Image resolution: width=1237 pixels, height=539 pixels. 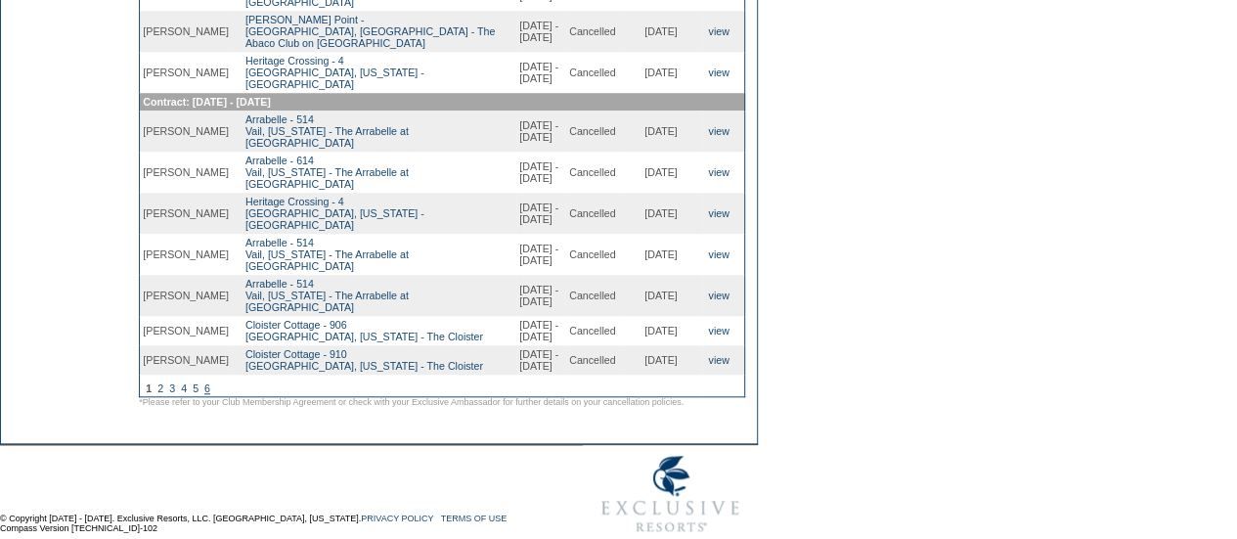 What do you see at coordinates (196, 388) in the screenshot?
I see `a: 5` at bounding box center [196, 388].